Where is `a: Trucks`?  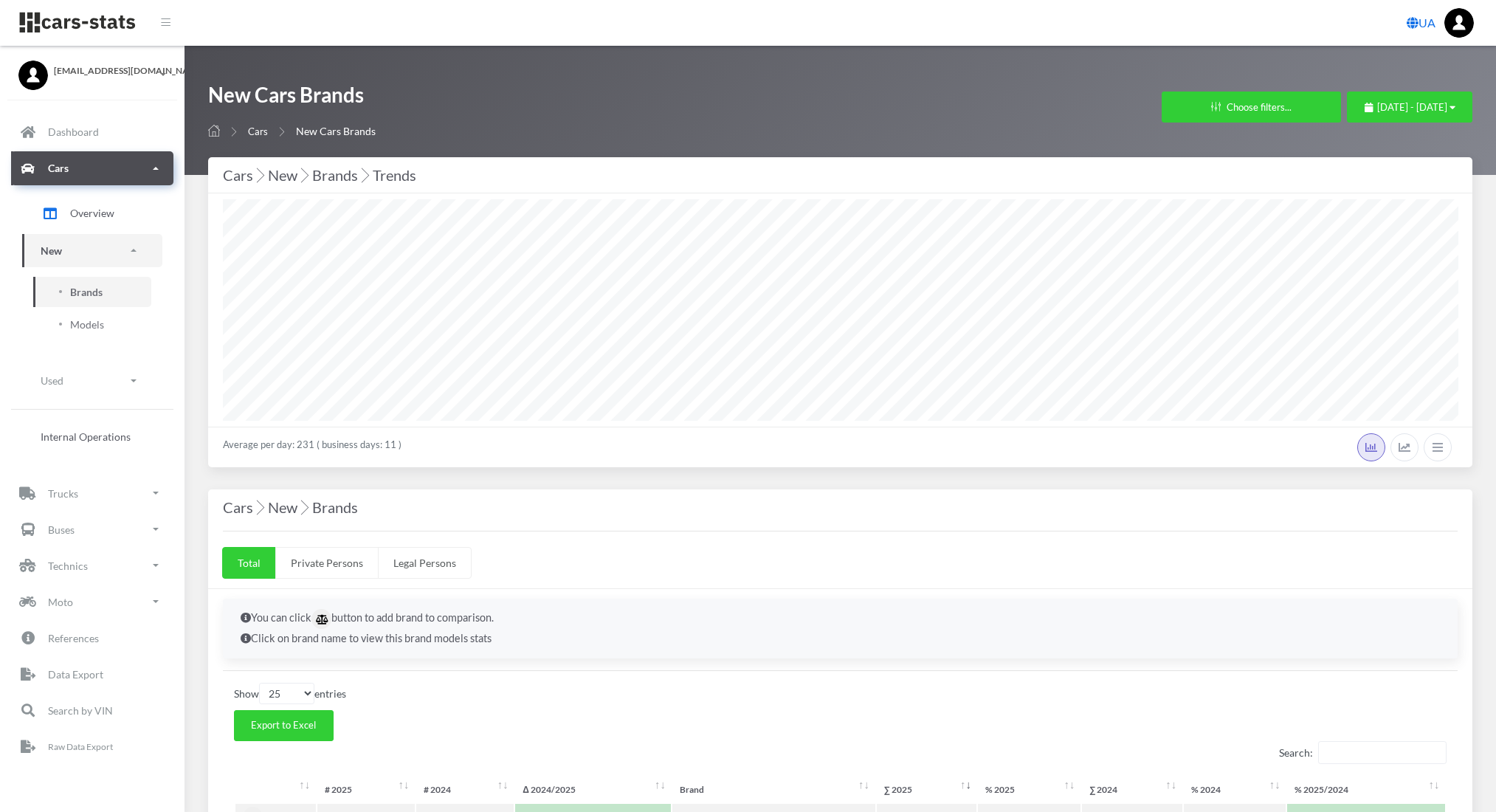 a: Trucks is located at coordinates (92, 493).